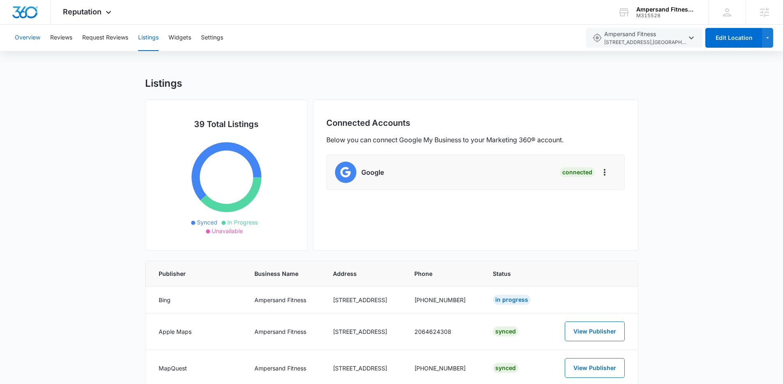 This screenshot has width=783, height=384. Describe the element at coordinates (226, 124) in the screenshot. I see `h5: 39 Total Listings` at that location.